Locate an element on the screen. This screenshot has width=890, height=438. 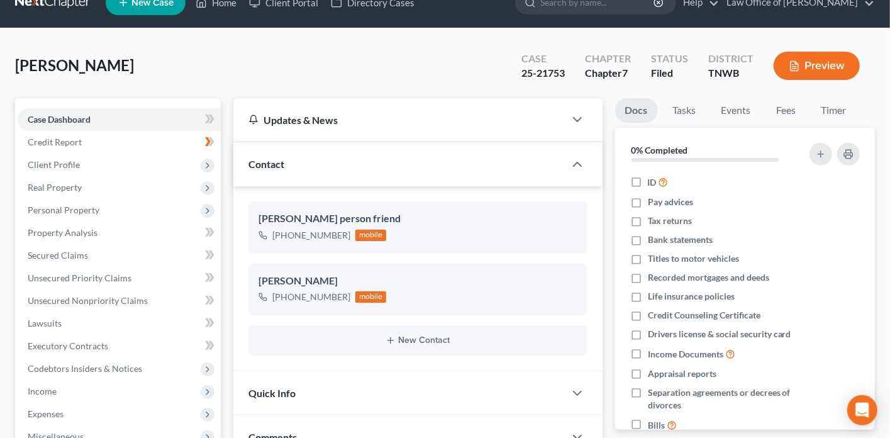
span: Titles to motor vehicles is located at coordinates (693, 258).